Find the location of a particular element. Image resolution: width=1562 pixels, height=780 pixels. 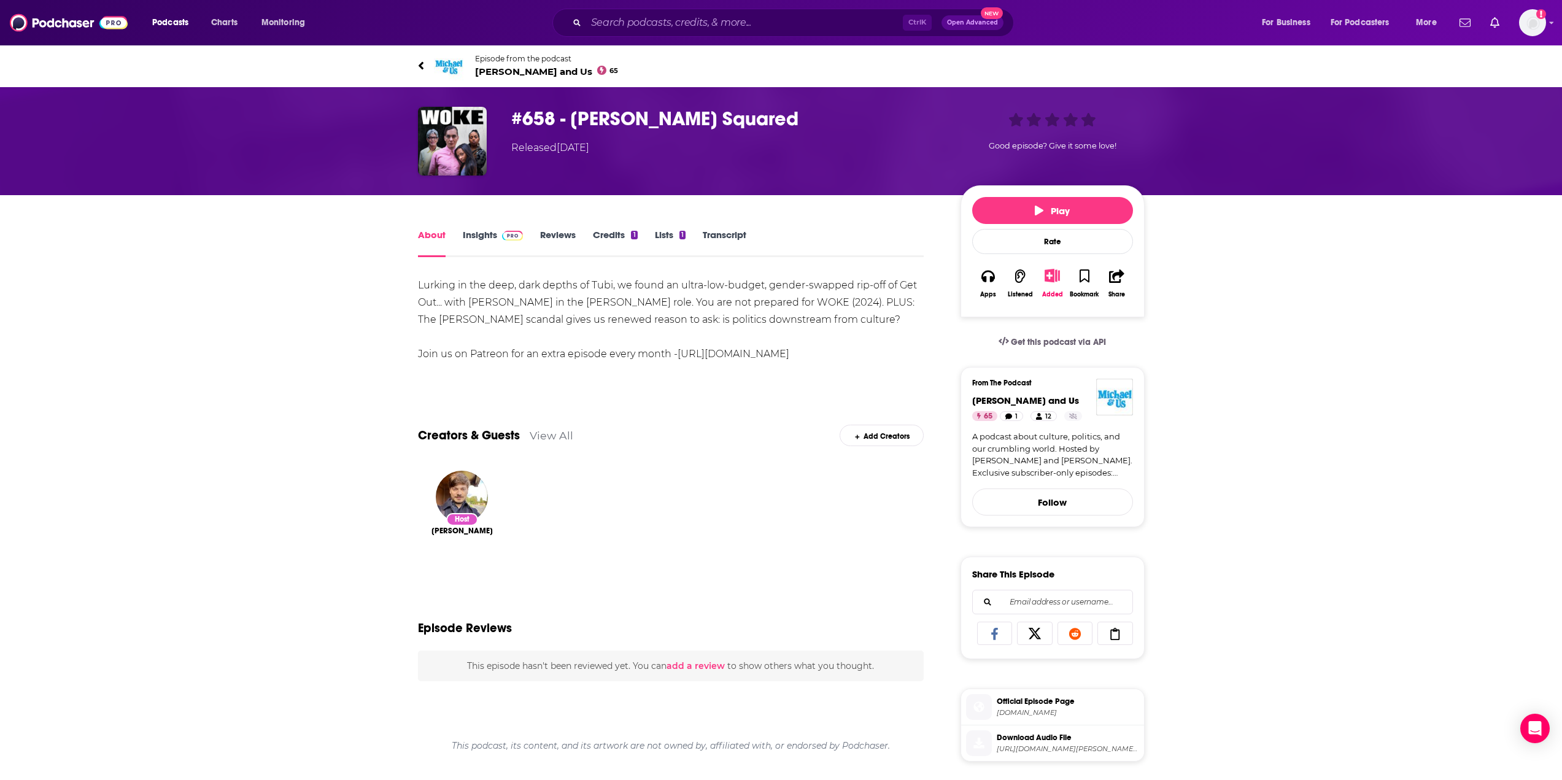

img: Podchaser Pro is located at coordinates (513, 236).